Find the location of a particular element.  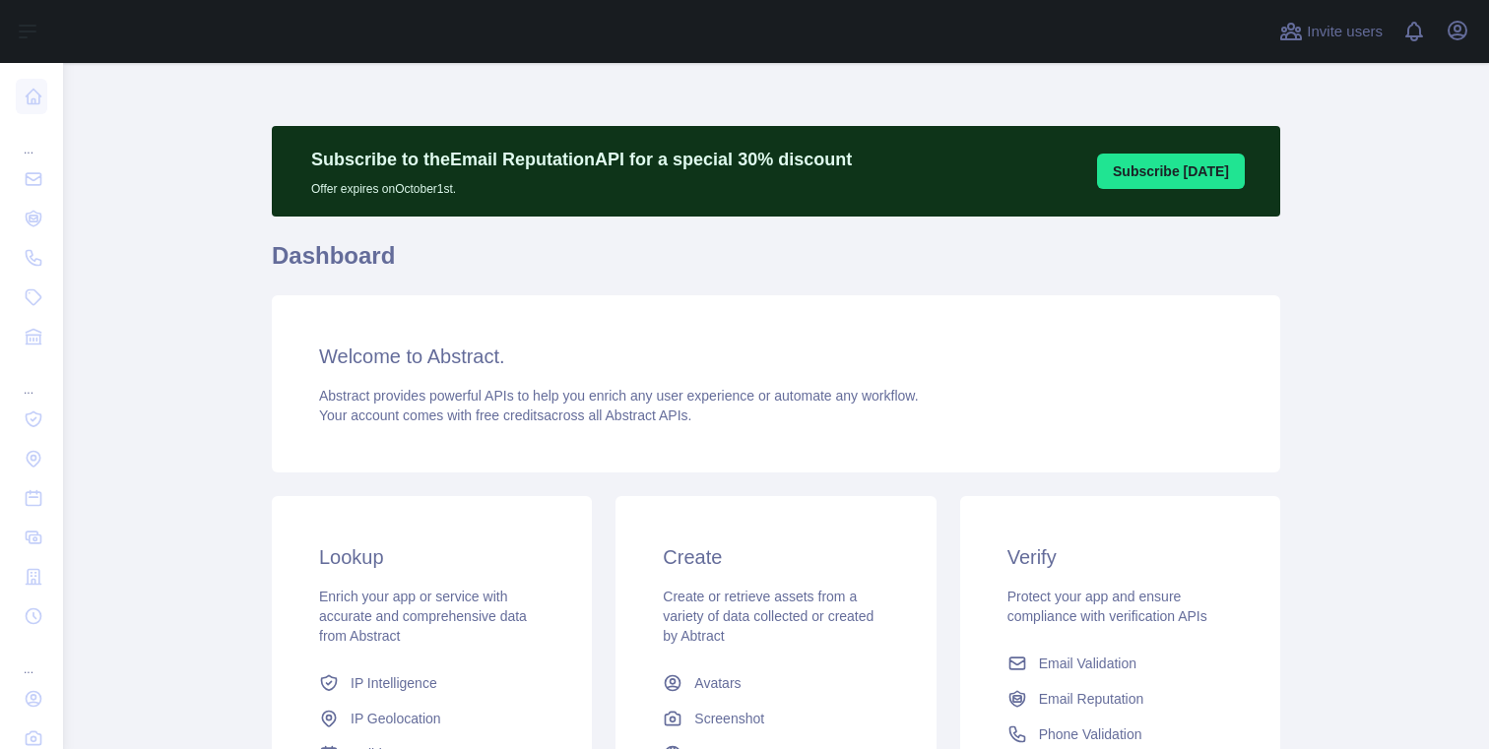

a: IP Geolocation is located at coordinates (431, 719).